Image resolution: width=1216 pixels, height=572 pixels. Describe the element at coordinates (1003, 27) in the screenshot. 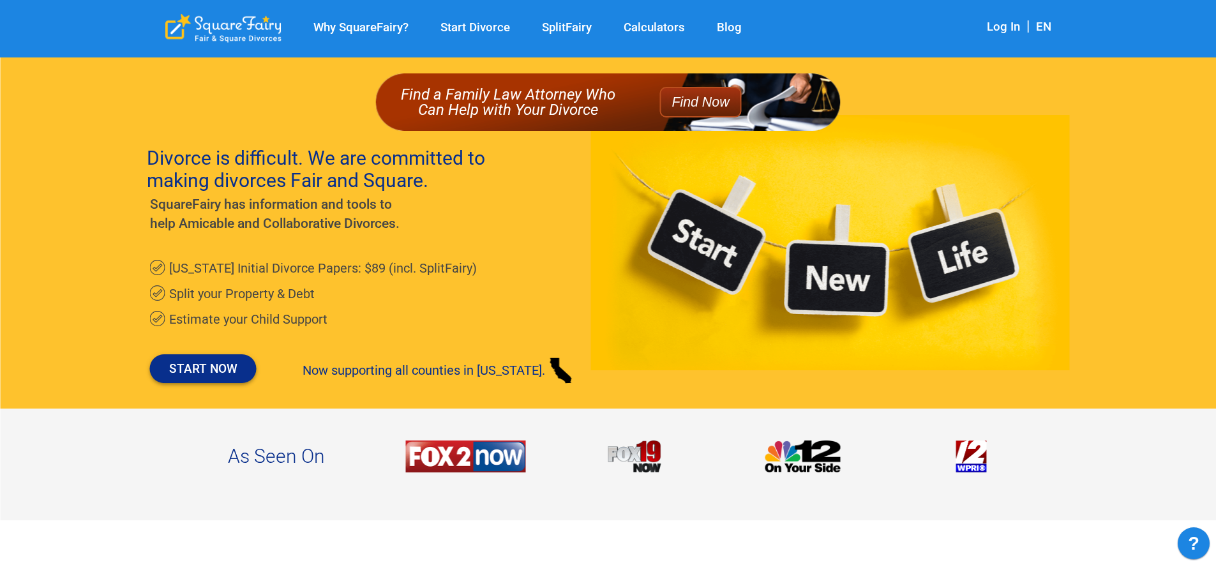

I see `a: Log In` at that location.